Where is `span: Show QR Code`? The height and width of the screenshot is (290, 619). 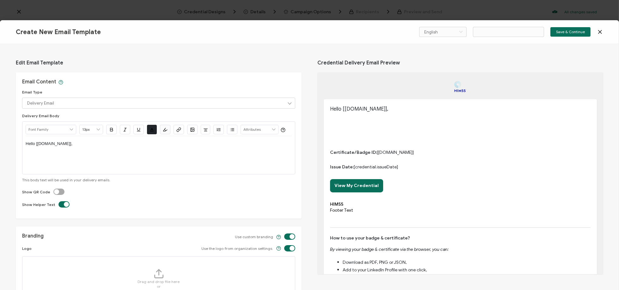
span: Show QR Code is located at coordinates (36, 192).